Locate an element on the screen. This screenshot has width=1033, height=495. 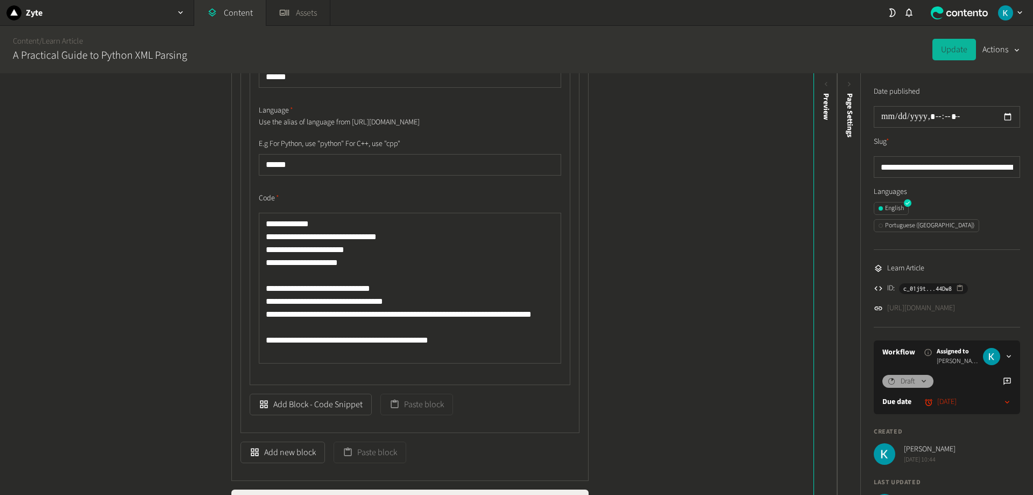
h2: Zyte is located at coordinates (34, 13).